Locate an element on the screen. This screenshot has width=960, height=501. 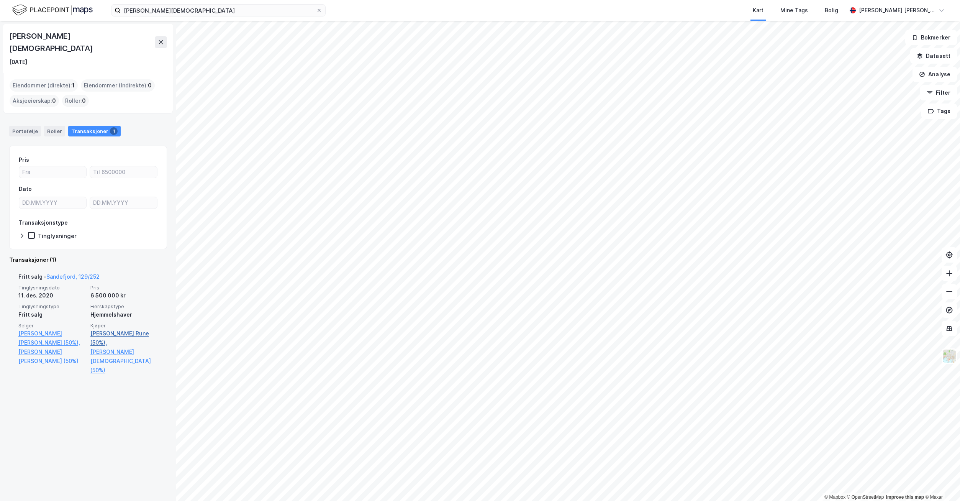
button: Analyse is located at coordinates (935, 74).